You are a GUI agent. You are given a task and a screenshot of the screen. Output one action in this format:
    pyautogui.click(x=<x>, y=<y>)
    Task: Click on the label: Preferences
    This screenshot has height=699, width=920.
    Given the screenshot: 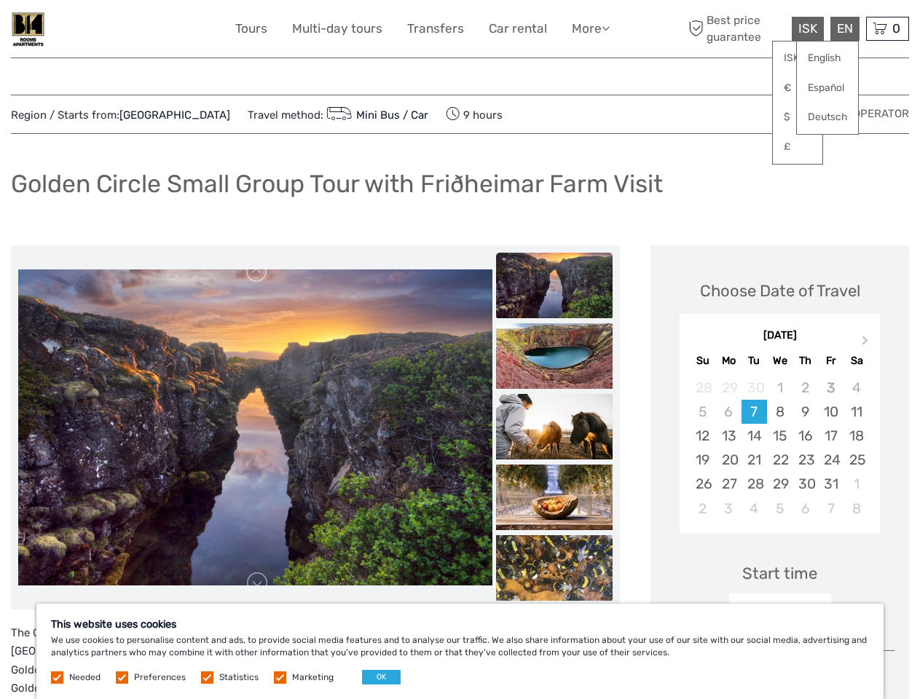 What is the action you would take?
    pyautogui.click(x=160, y=677)
    